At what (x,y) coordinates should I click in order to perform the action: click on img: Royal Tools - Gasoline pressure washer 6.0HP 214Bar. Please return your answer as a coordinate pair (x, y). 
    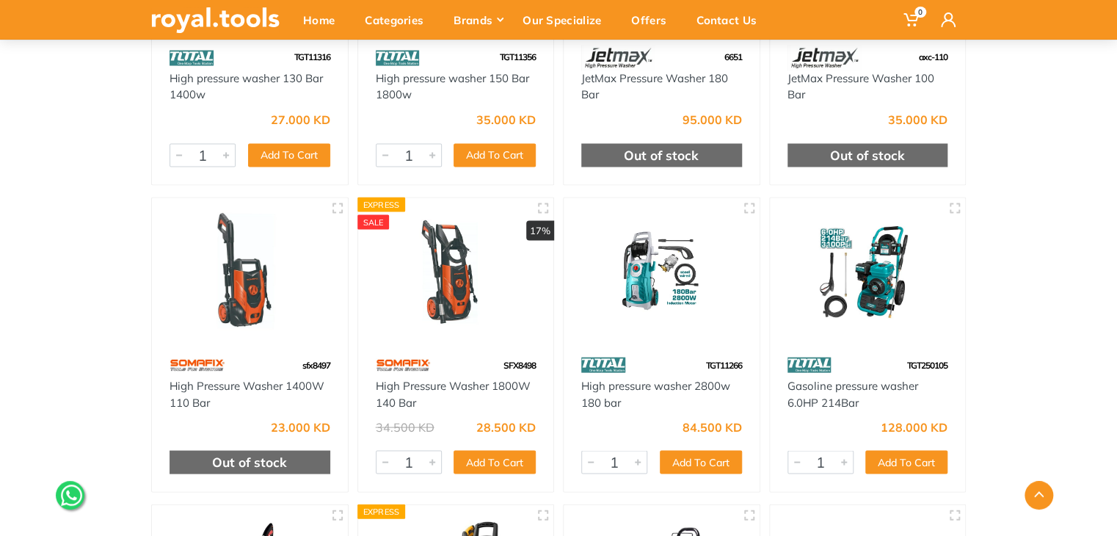
    Looking at the image, I should click on (867, 274).